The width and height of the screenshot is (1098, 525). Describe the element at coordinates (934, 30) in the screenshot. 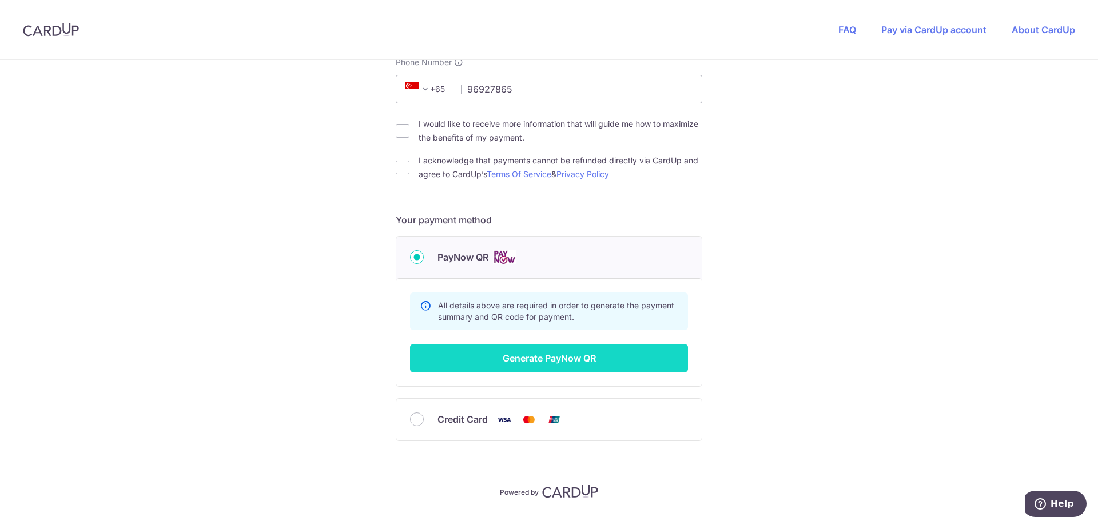

I see `a: Pay via CardUp account` at that location.